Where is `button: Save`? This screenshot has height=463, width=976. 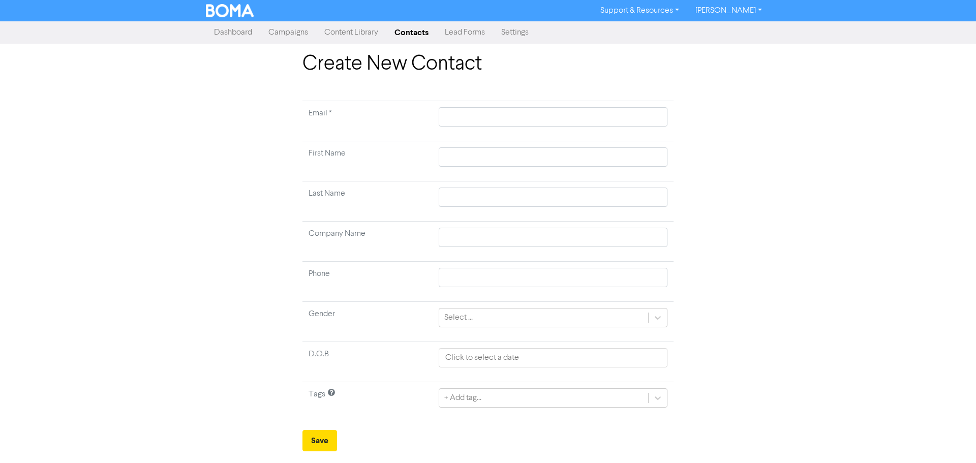
button: Save is located at coordinates (320, 441).